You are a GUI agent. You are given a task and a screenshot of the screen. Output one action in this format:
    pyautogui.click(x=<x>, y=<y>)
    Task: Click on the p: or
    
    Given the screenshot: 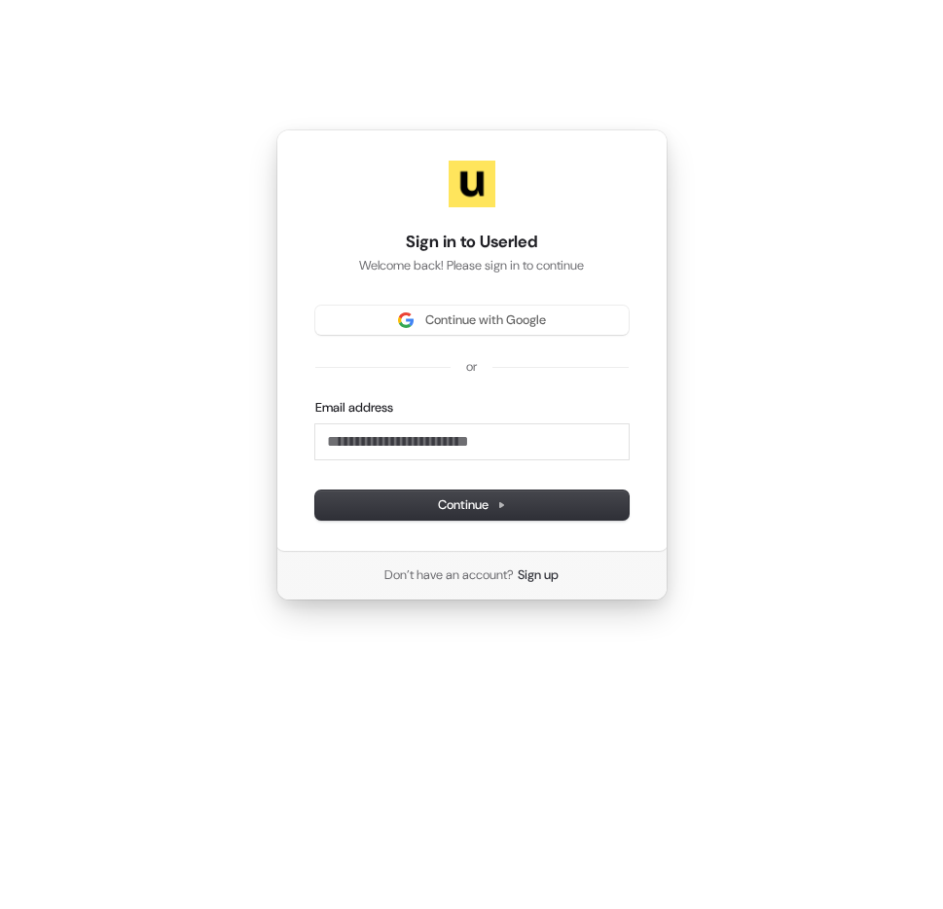 What is the action you would take?
    pyautogui.click(x=471, y=367)
    